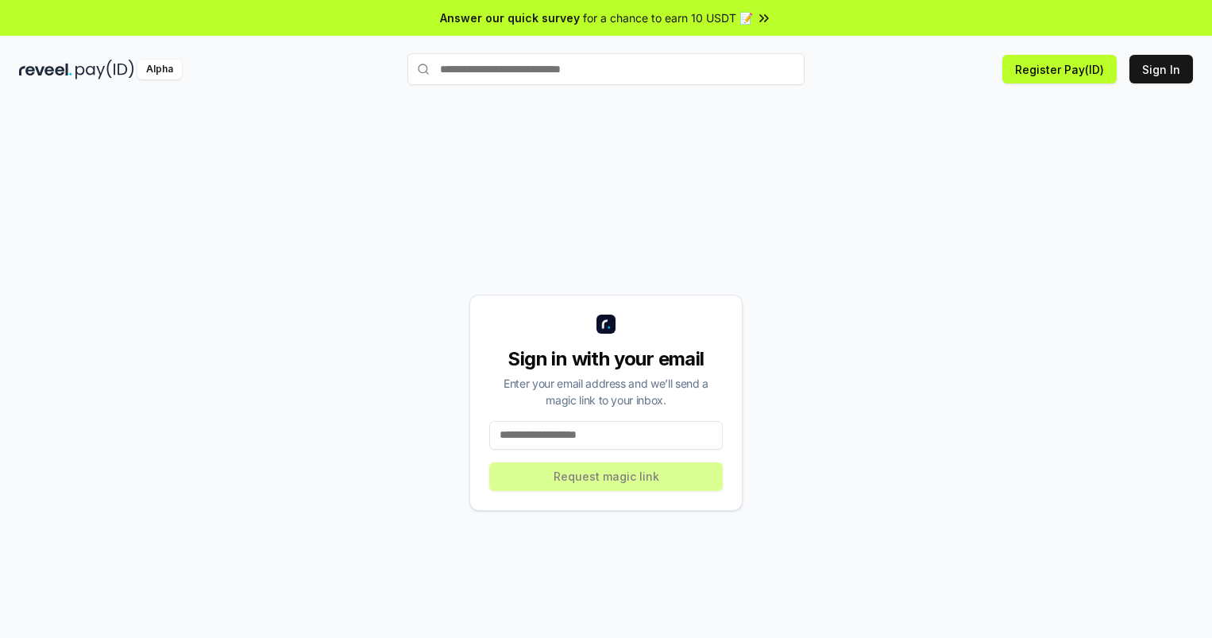 This screenshot has height=638, width=1212. Describe the element at coordinates (510, 17) in the screenshot. I see `span: Answer our quick survey` at that location.